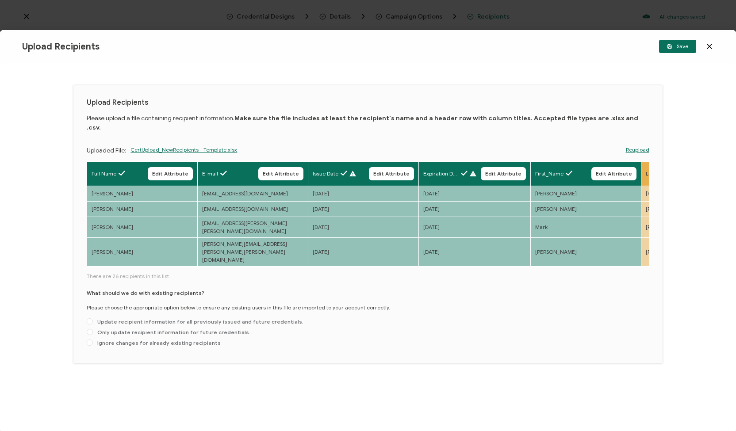 This screenshot has height=431, width=736. Describe the element at coordinates (145, 293) in the screenshot. I see `p: What should we do with existing recipients?` at that location.